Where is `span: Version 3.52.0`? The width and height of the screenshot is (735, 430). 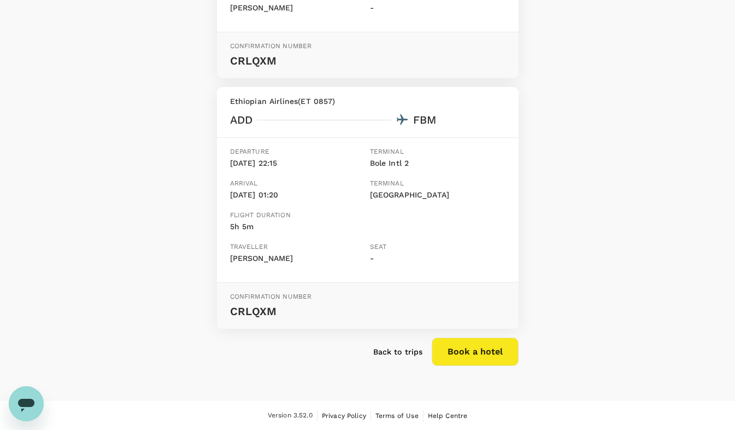 span: Version 3.52.0 is located at coordinates (290, 415).